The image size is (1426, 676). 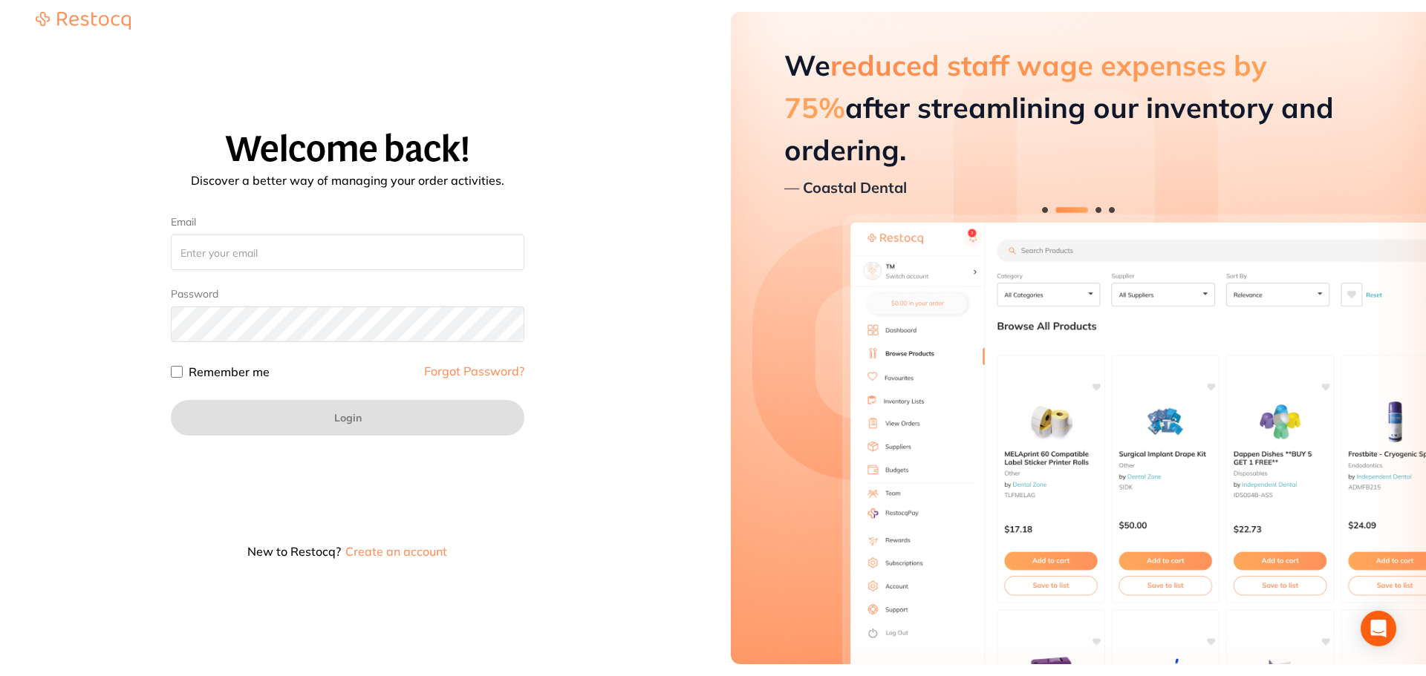 I want to click on div: Open Intercom Messenger, so click(x=1378, y=629).